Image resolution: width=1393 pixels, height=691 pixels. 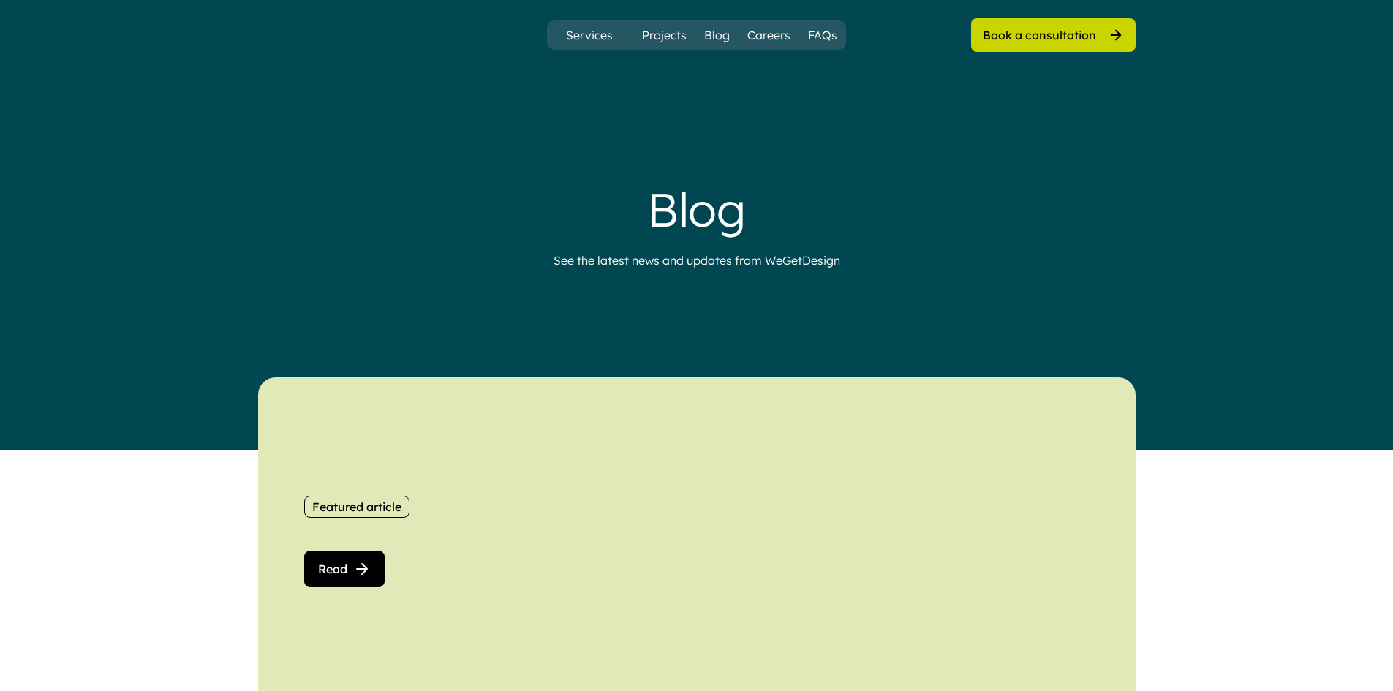 I want to click on div: Projects, so click(x=664, y=35).